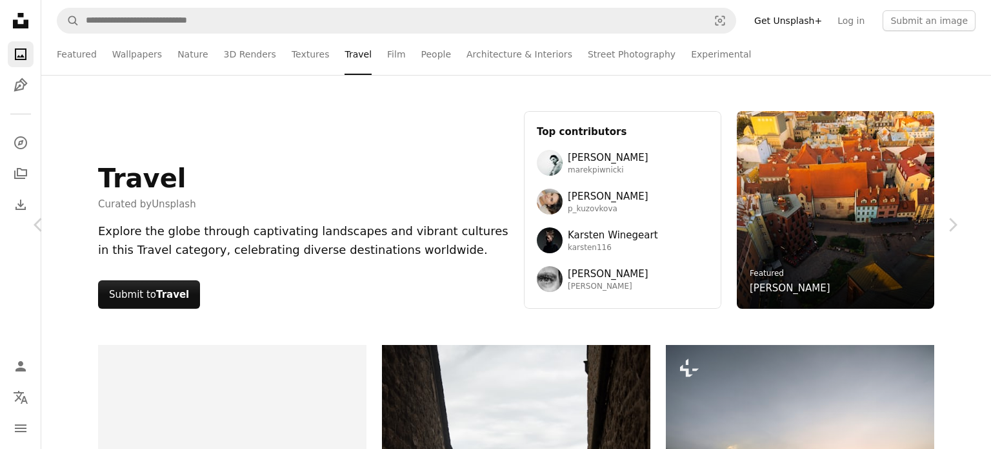 The image size is (991, 449). What do you see at coordinates (303, 241) in the screenshot?
I see `div: Explore the globe through captivating landscapes and vibrant cultures in this Travel category, ce...` at bounding box center [303, 241].